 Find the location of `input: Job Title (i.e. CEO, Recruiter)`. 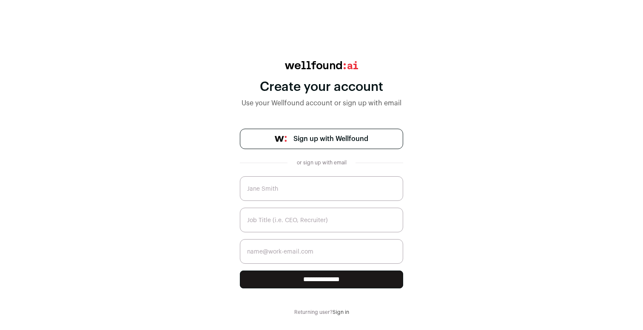

input: Job Title (i.e. CEO, Recruiter) is located at coordinates (322, 220).